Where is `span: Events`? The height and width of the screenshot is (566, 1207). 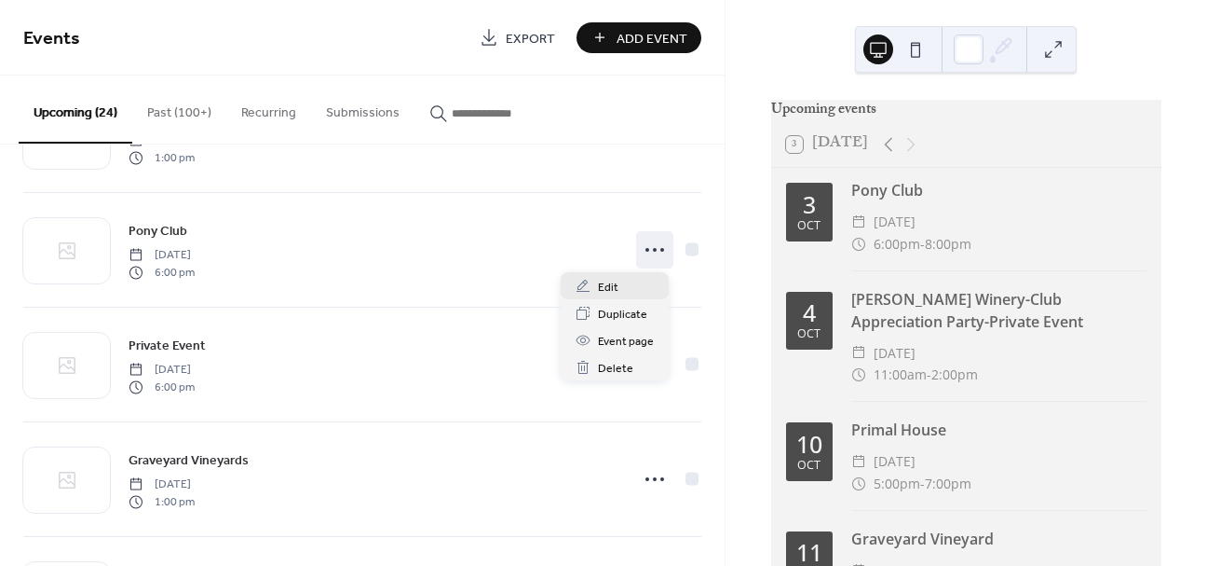 span: Events is located at coordinates (51, 38).